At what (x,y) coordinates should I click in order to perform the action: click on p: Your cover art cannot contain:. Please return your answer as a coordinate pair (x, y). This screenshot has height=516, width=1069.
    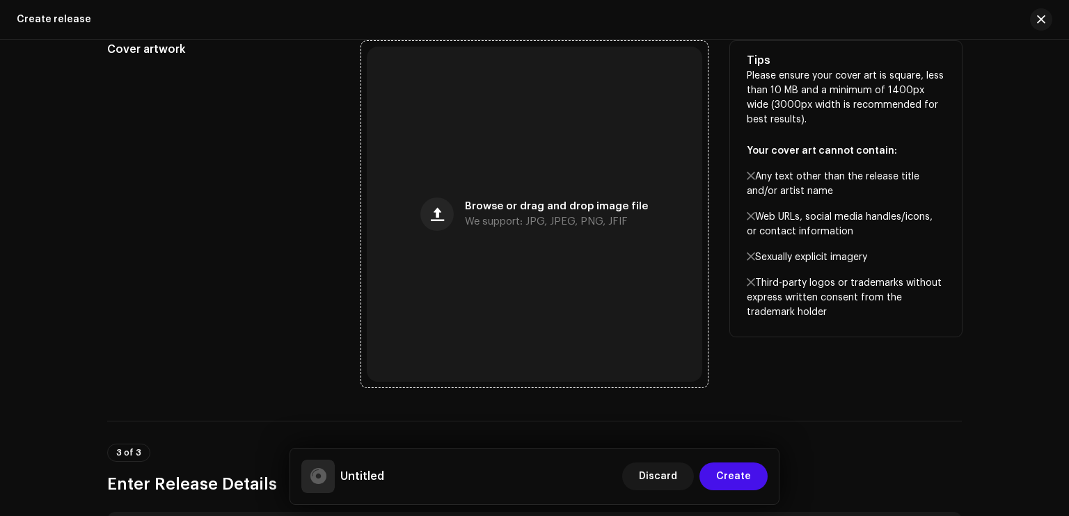
    Looking at the image, I should click on (845, 151).